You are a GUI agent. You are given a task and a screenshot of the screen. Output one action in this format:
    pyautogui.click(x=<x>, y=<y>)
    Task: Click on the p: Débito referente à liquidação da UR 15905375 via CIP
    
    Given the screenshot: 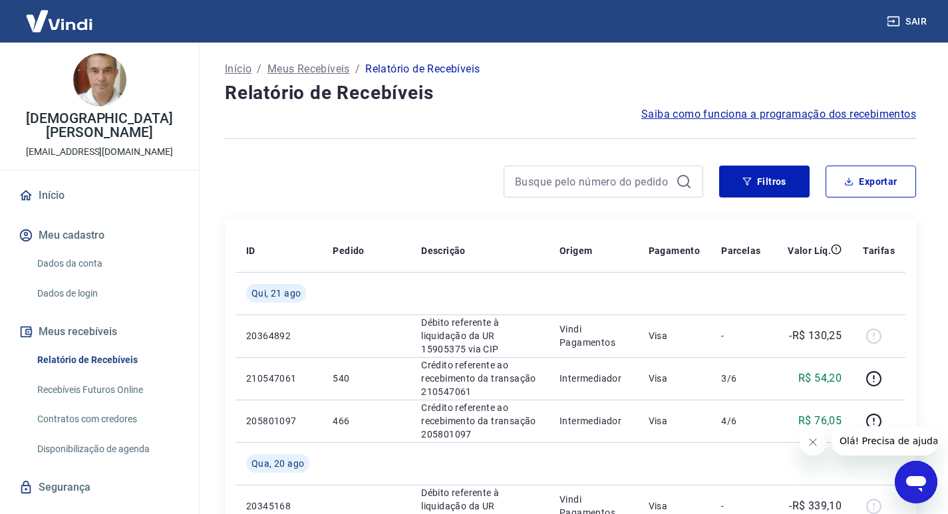 What is the action you would take?
    pyautogui.click(x=480, y=336)
    